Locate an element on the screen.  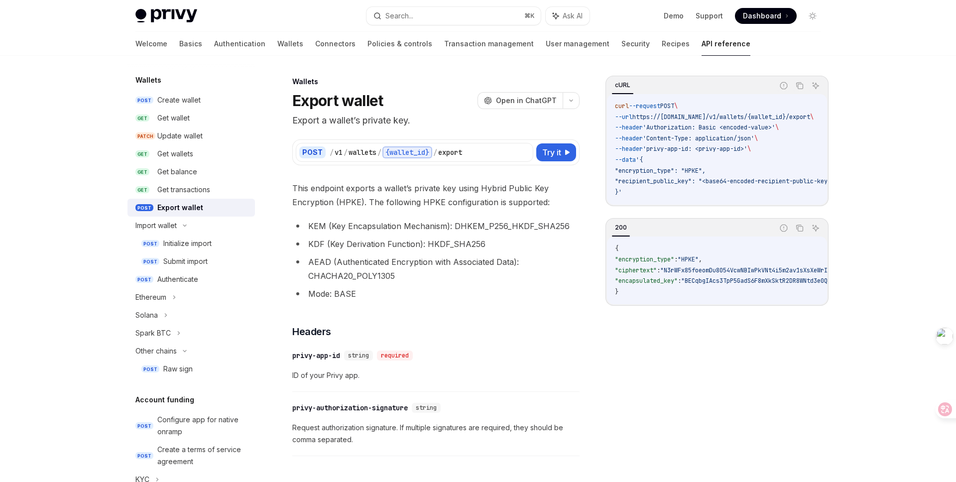
div: 200 is located at coordinates (621, 228).